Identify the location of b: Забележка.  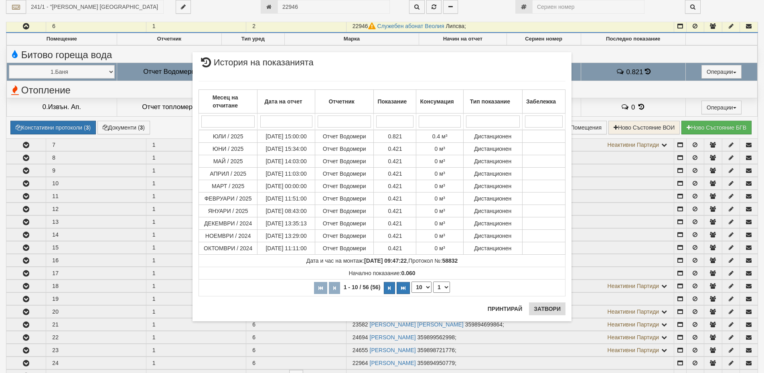
(541, 101).